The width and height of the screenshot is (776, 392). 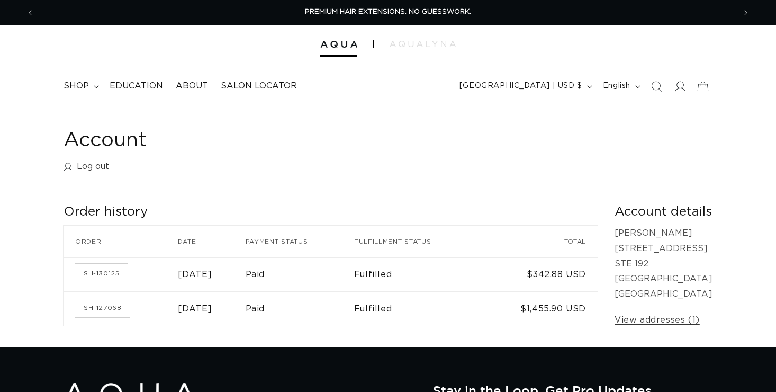 What do you see at coordinates (541, 241) in the screenshot?
I see `th: Total` at bounding box center [541, 241].